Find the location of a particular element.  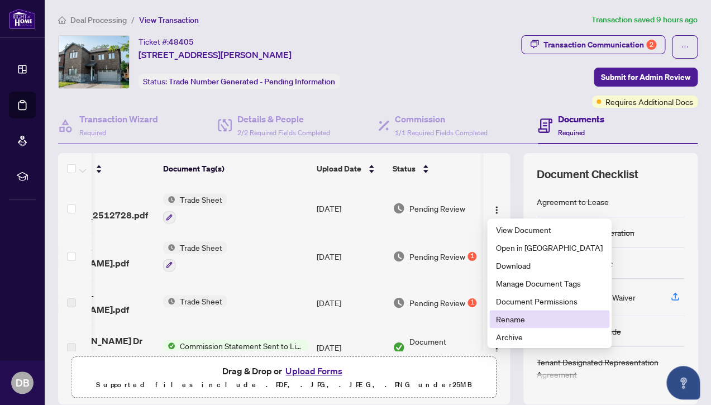

button: Logo is located at coordinates (497, 208).